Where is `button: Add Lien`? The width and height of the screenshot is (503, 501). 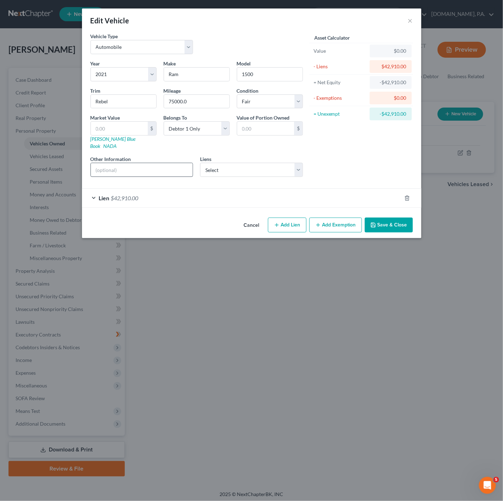
button: Add Lien is located at coordinates (287, 225).